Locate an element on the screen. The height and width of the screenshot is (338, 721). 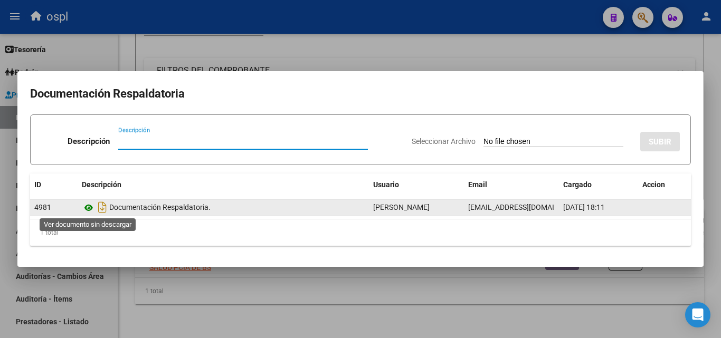
button: SUBIR is located at coordinates (660, 141).